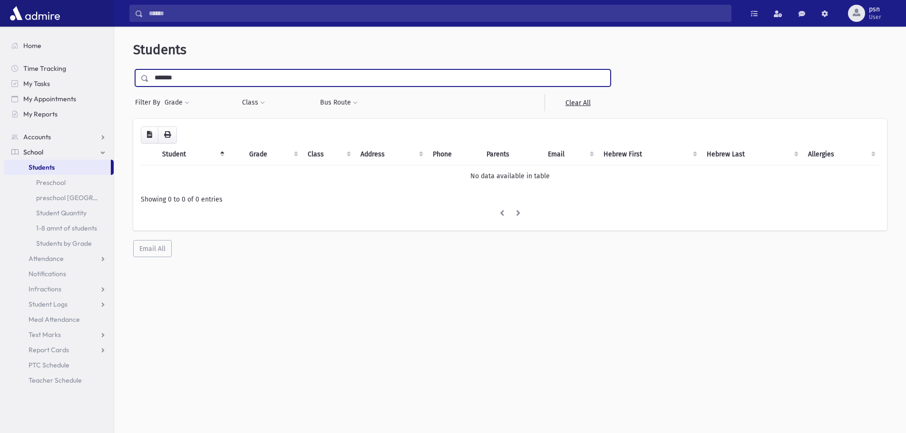  What do you see at coordinates (59, 289) in the screenshot?
I see `a: Infractions` at bounding box center [59, 289].